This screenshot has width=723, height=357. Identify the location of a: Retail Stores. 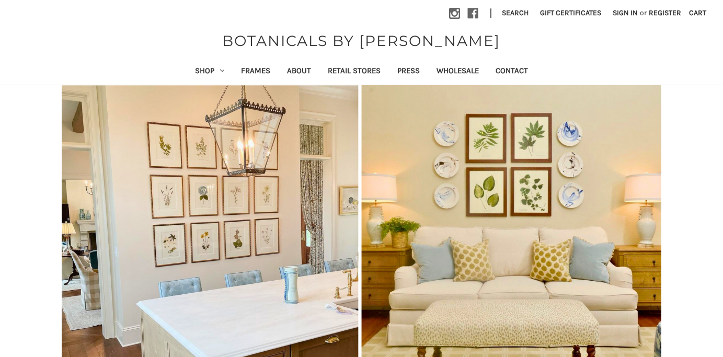
(354, 72).